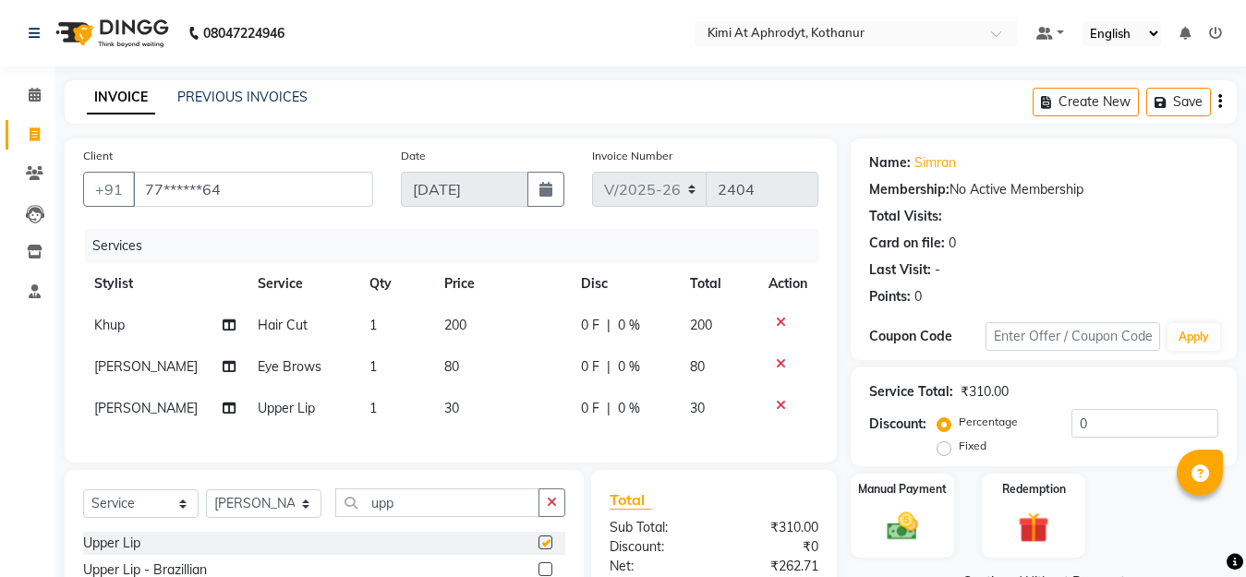 The width and height of the screenshot is (1246, 577). What do you see at coordinates (413, 156) in the screenshot?
I see `label: Date` at bounding box center [413, 156].